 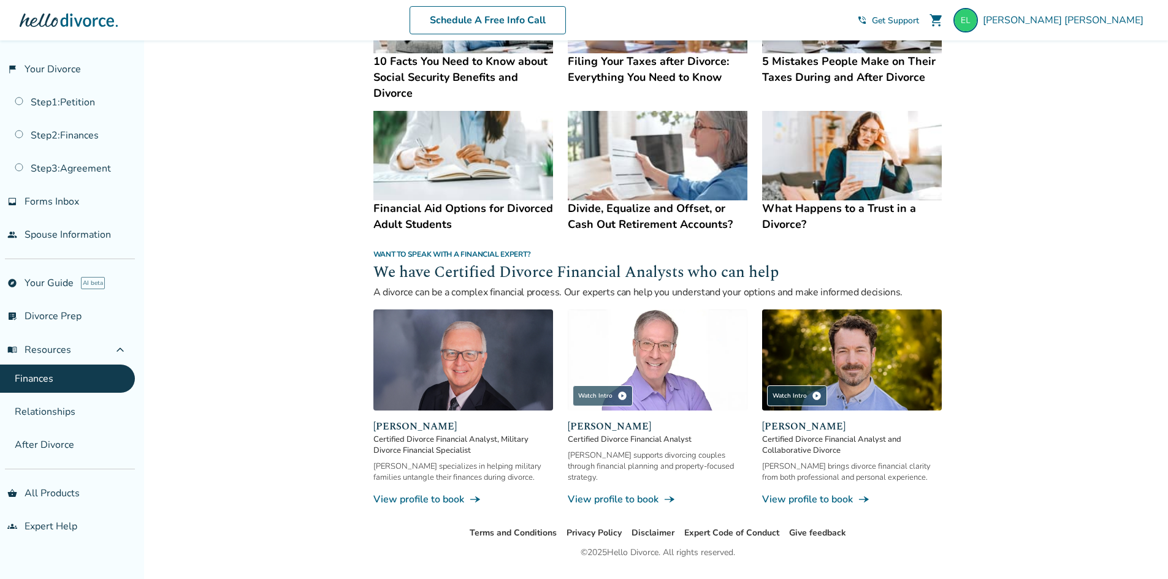 What do you see at coordinates (1030, 333) in the screenshot?
I see `div: Chat Widget` at bounding box center [1030, 333].